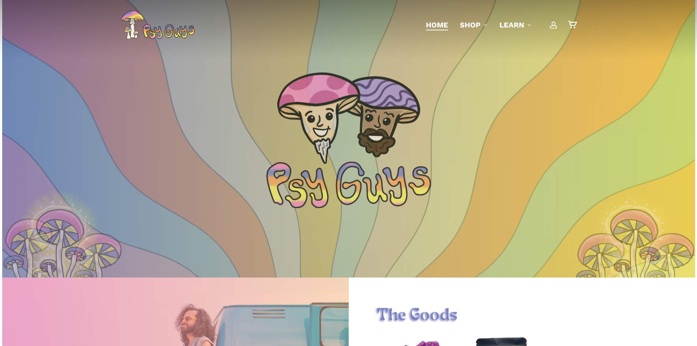 The height and width of the screenshot is (346, 697). I want to click on a: Shop, so click(474, 25).